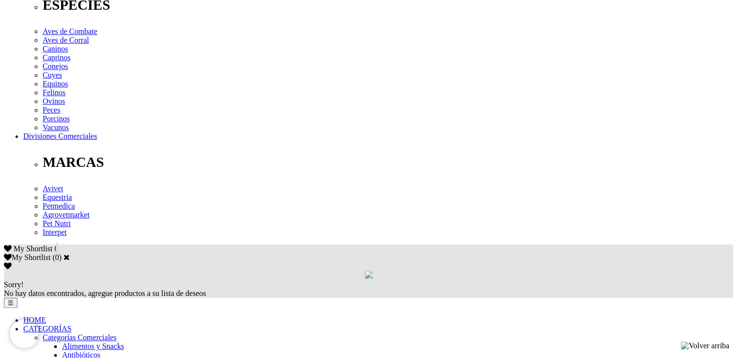 This screenshot has height=358, width=737. Describe the element at coordinates (14, 284) in the screenshot. I see `span: Sorry!` at that location.